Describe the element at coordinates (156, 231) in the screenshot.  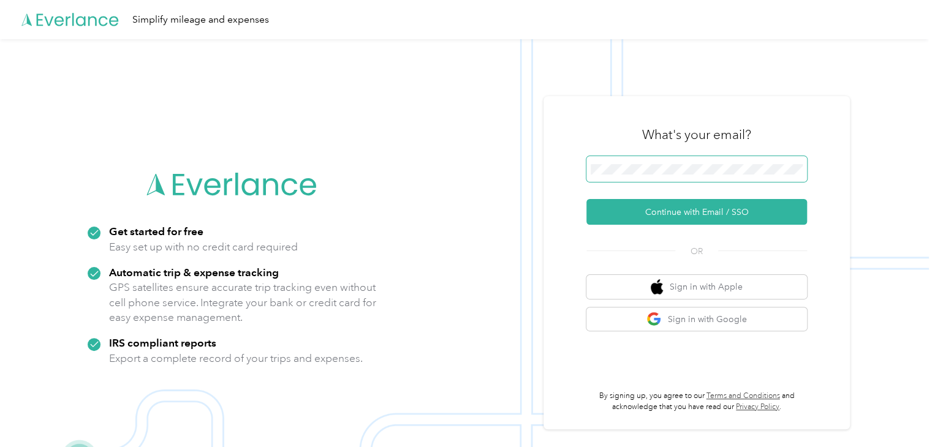
I see `strong: Get started for free` at that location.